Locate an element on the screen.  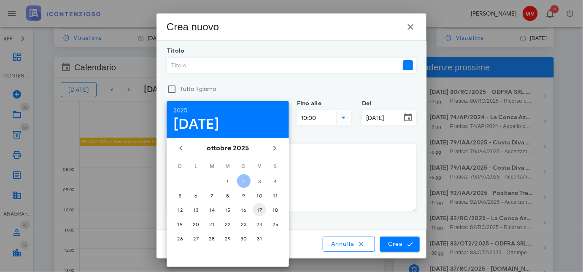
div: 14 is located at coordinates (212, 210).